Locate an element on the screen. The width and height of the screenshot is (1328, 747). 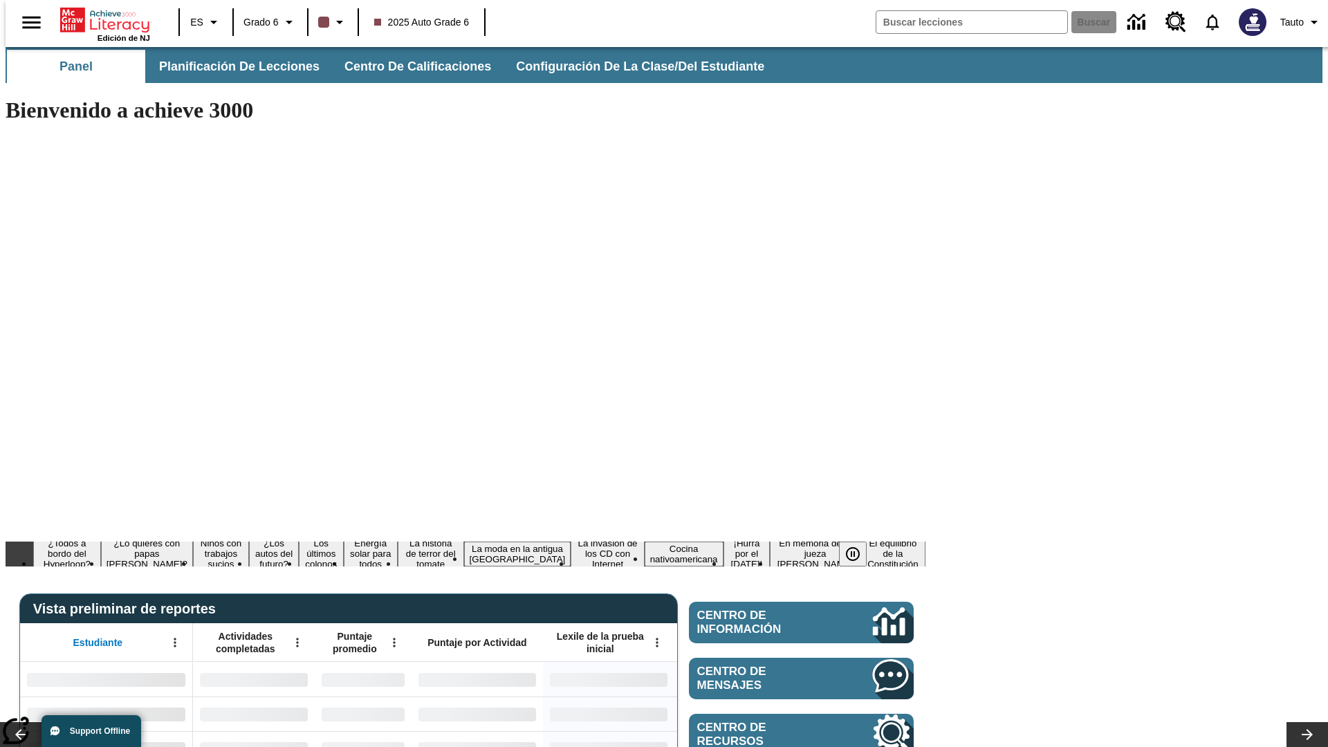
button: Planificación de lecciones is located at coordinates (239, 66).